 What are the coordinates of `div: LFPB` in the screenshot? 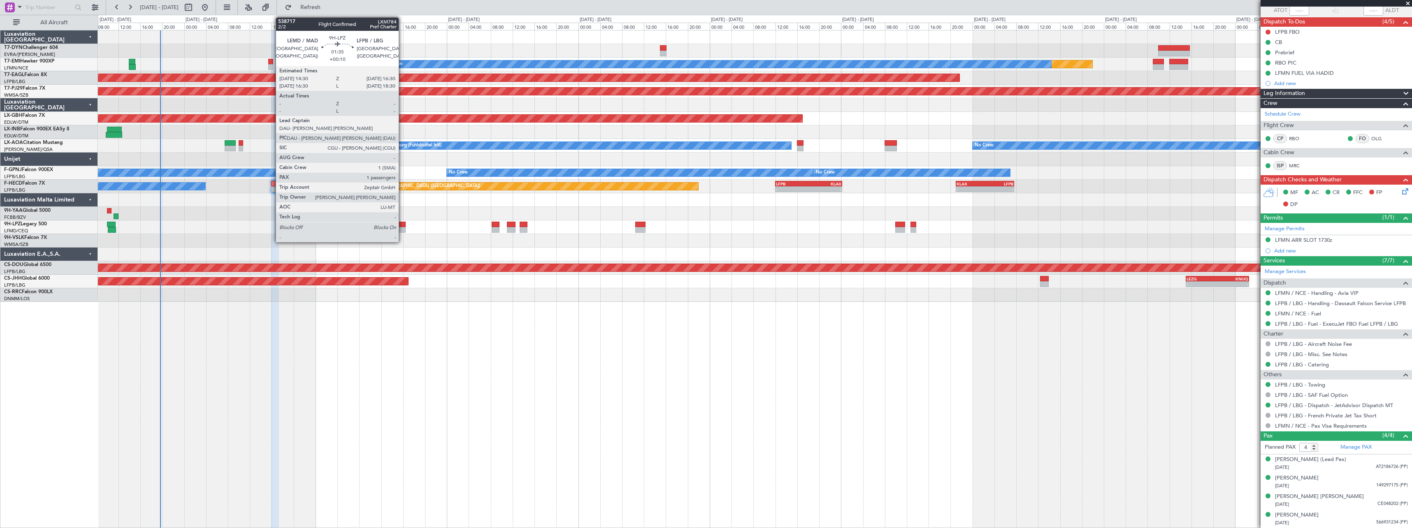 It's located at (999, 184).